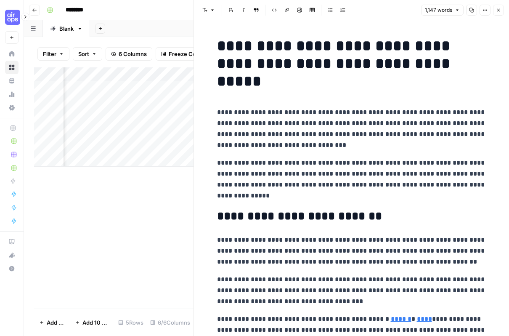  I want to click on a: Usage, so click(12, 94).